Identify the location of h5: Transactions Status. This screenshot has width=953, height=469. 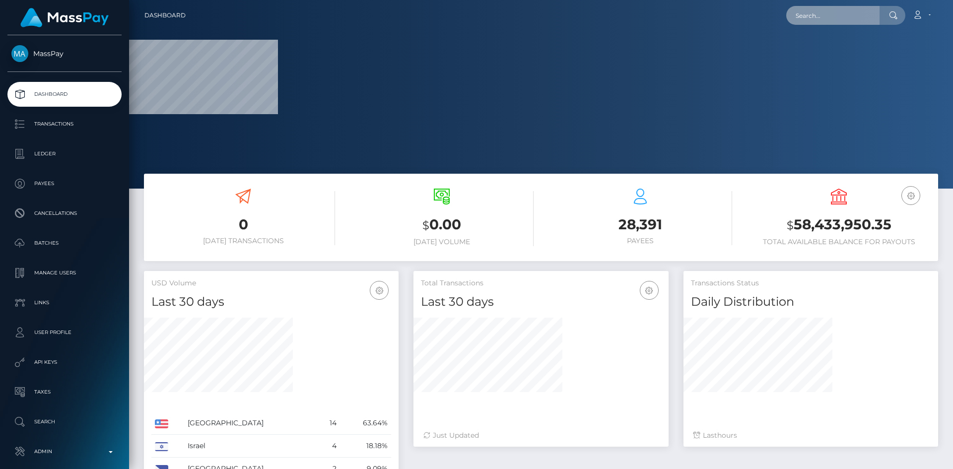
(810, 283).